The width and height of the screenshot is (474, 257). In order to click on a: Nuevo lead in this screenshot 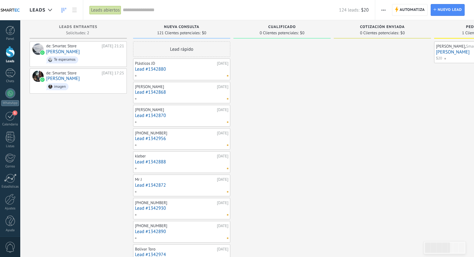, I will do `click(448, 10)`.